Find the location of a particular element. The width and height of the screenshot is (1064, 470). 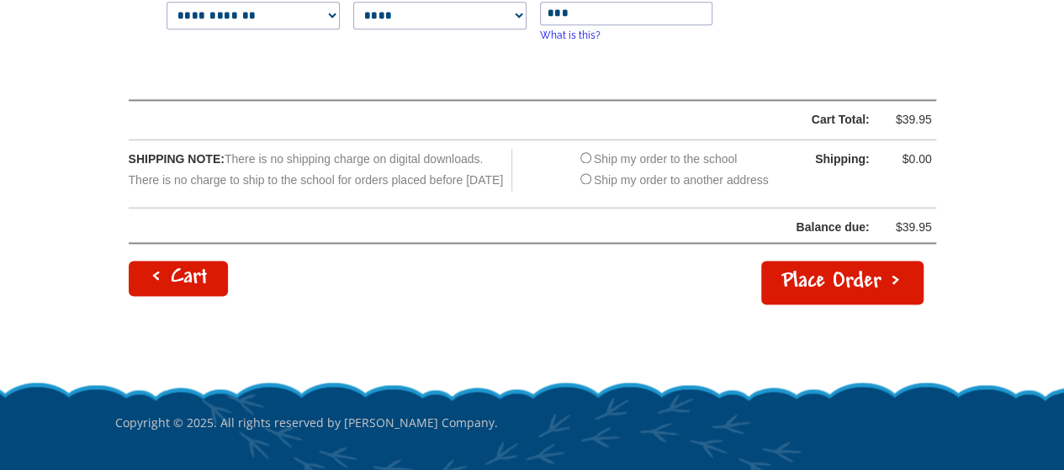

button: Place Order > is located at coordinates (842, 283).